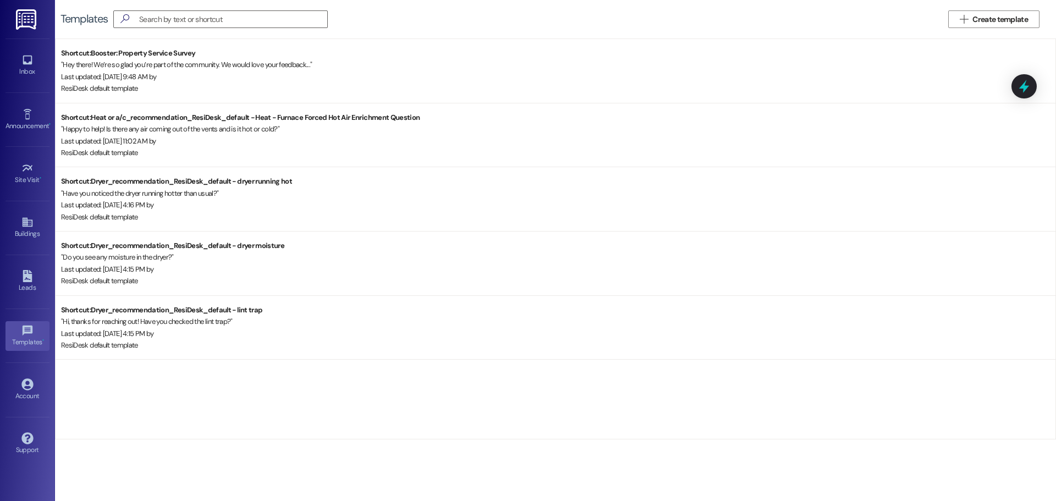 This screenshot has height=501, width=1056. What do you see at coordinates (558, 129) in the screenshot?
I see `div: " Happy to help! Is there any air coming out of the vents and is it hot or cold? "` at bounding box center [558, 129].